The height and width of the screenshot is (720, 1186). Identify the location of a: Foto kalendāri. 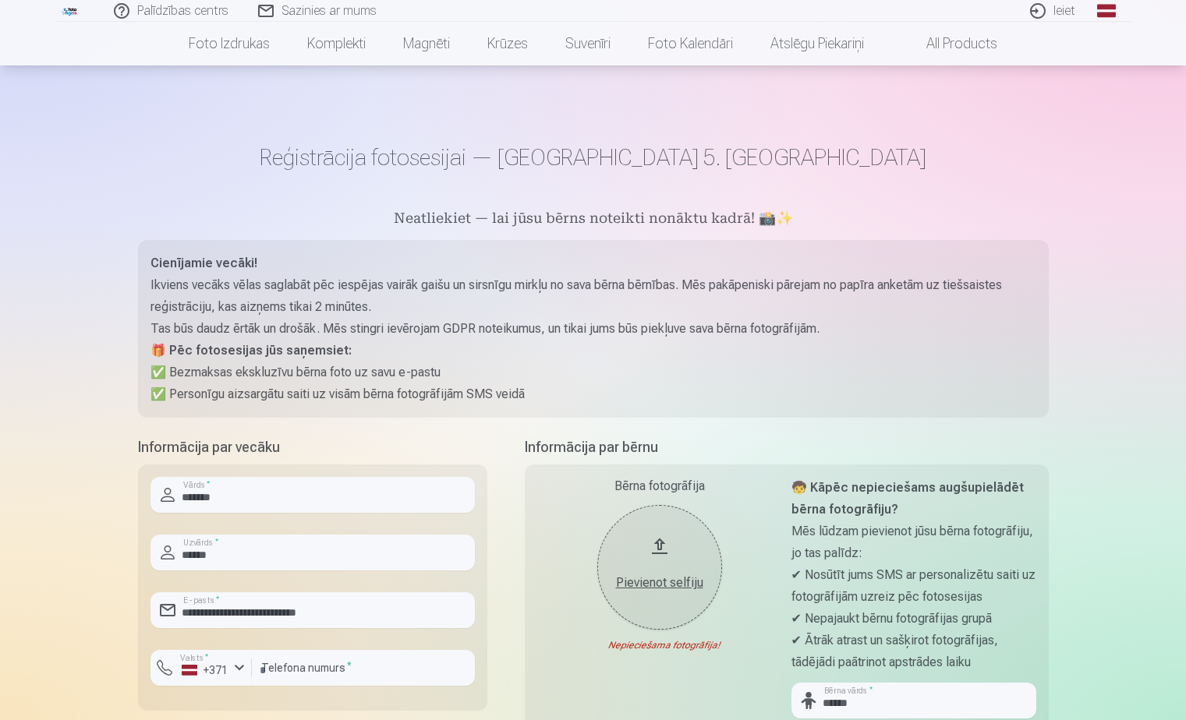
(690, 44).